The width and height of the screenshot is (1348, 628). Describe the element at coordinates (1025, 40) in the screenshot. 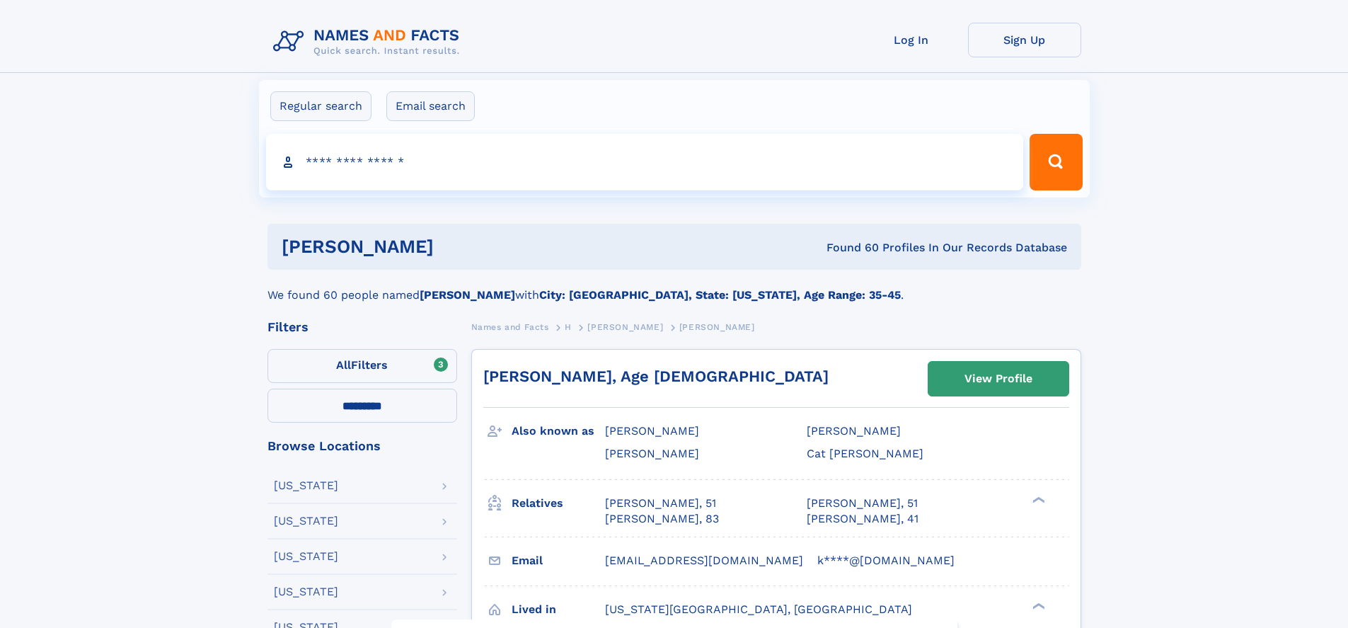

I see `a: Sign Up` at that location.